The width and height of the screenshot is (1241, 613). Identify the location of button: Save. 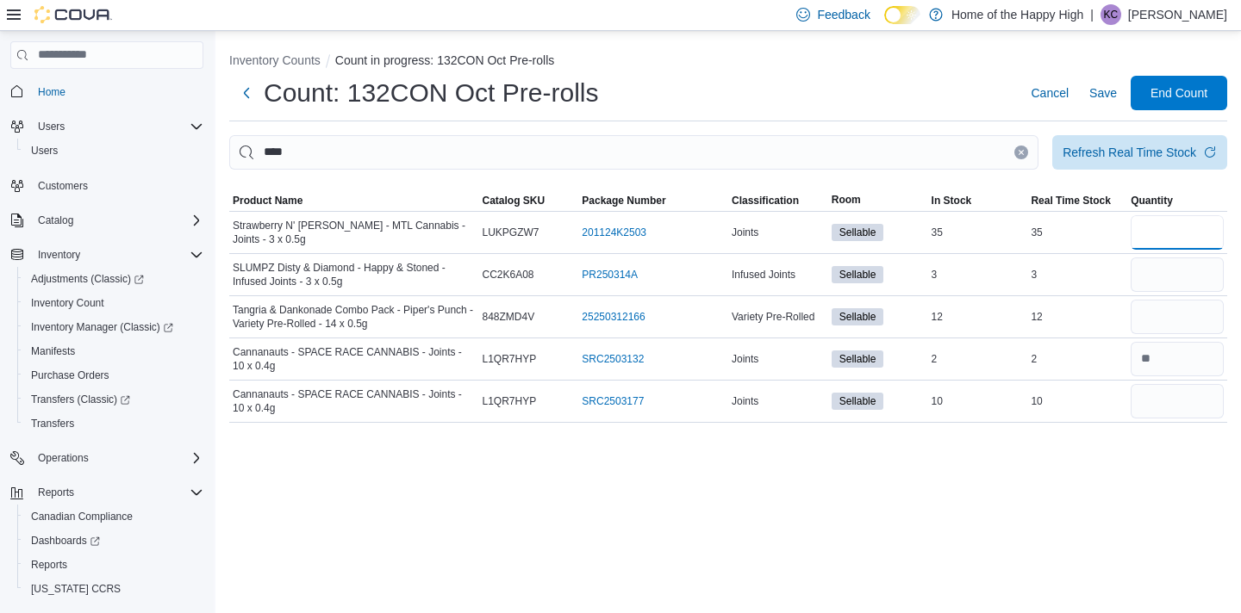
(1103, 93).